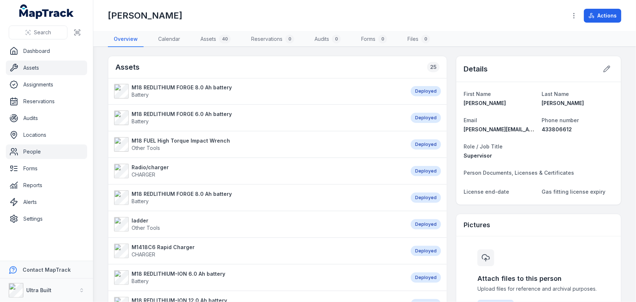 The image size is (636, 302). I want to click on span: Person Documents, Licenses & Certificates, so click(519, 172).